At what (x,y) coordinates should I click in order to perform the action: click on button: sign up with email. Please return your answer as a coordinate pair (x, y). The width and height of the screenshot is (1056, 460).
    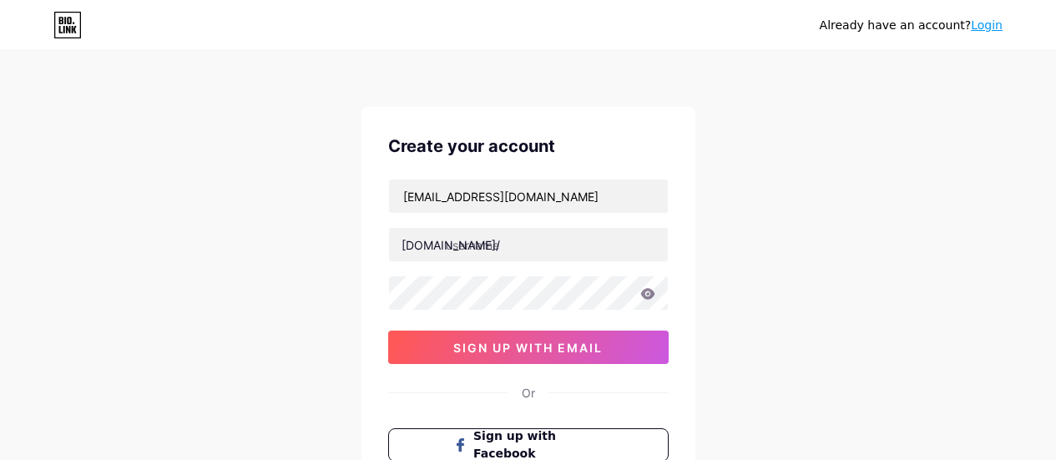
    Looking at the image, I should click on (528, 347).